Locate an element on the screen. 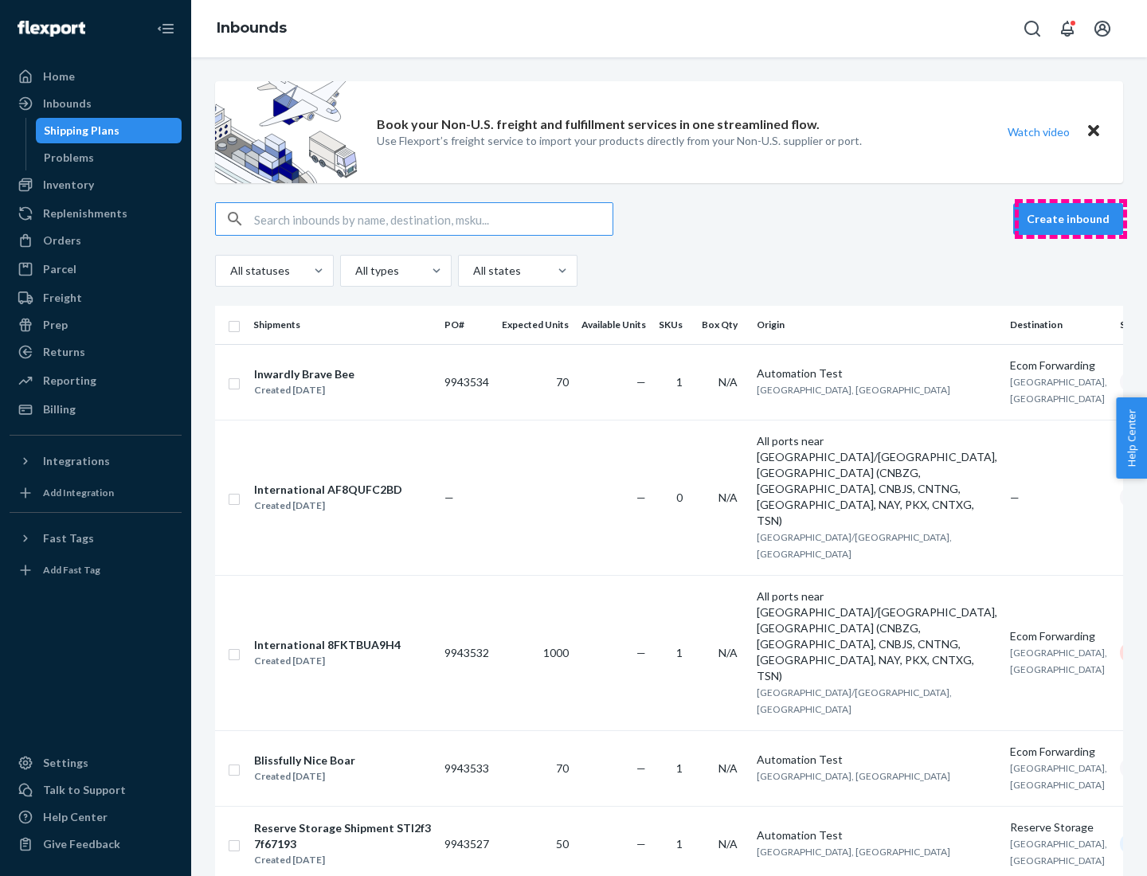  a: Problems is located at coordinates (109, 158).